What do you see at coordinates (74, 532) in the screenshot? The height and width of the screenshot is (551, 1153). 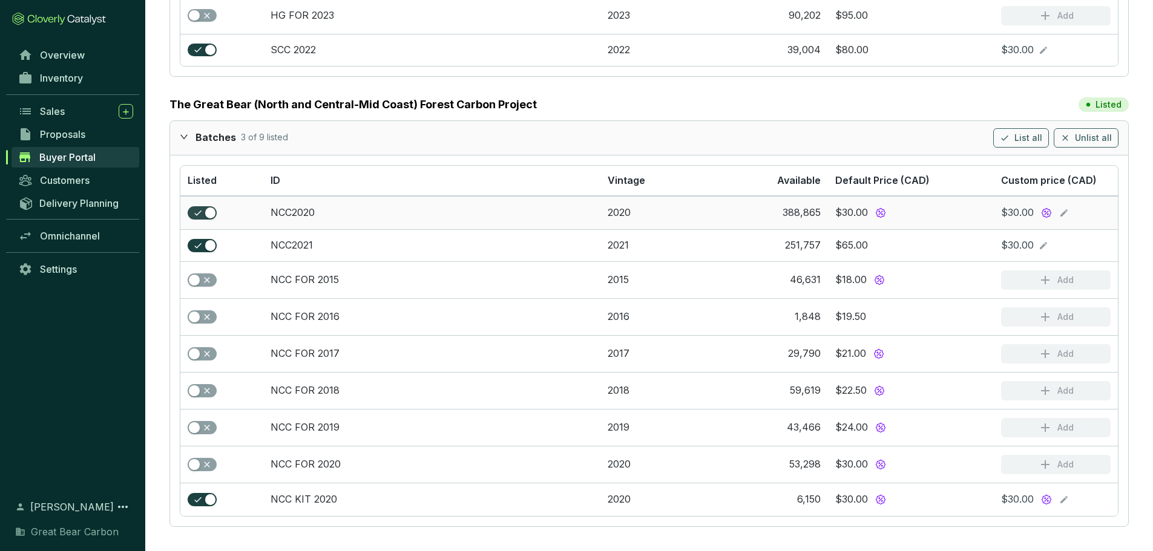 I see `span: Great Bear Carbon` at bounding box center [74, 532].